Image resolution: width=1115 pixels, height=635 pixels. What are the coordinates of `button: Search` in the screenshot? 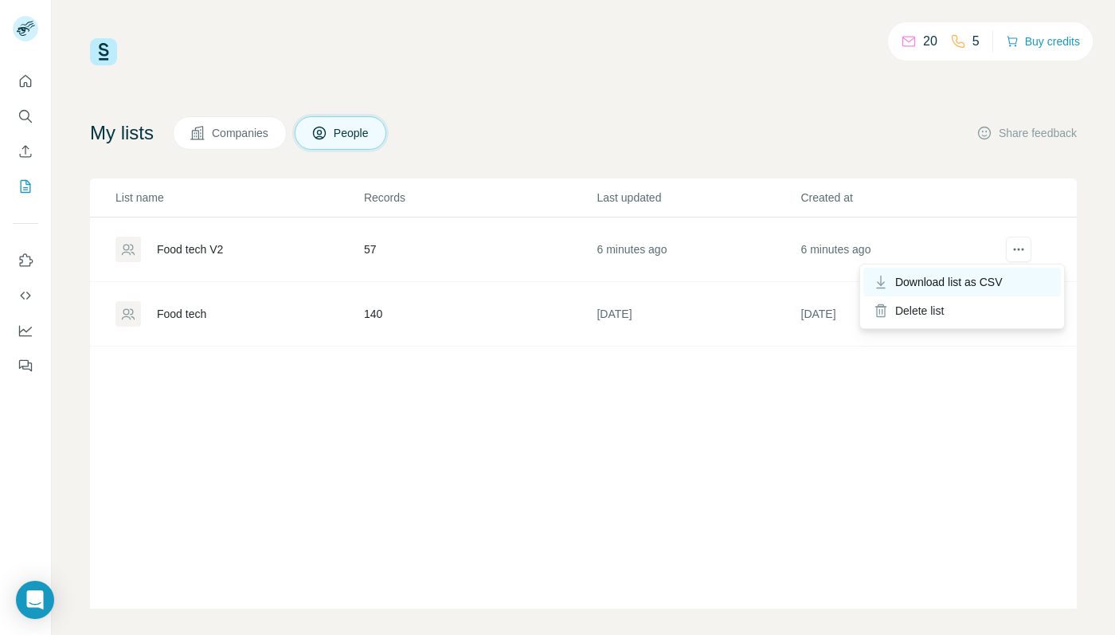 It's located at (25, 116).